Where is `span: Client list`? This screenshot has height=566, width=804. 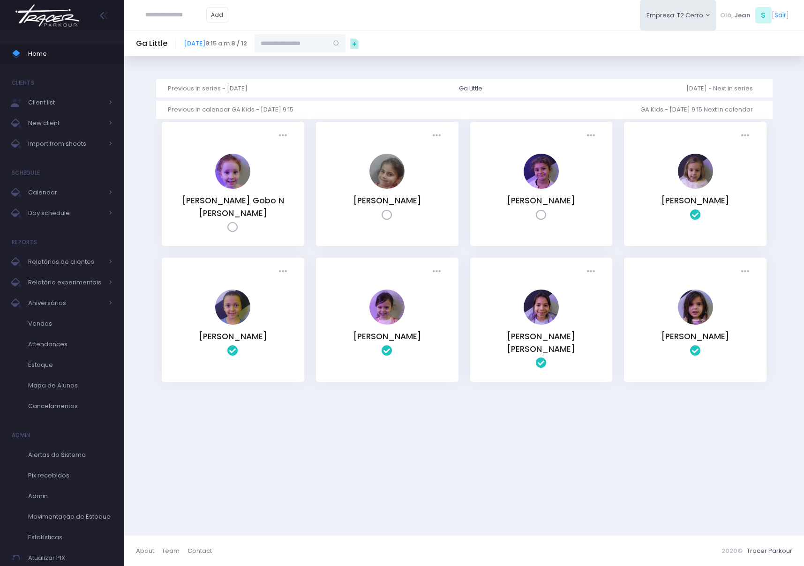 span: Client list is located at coordinates (66, 103).